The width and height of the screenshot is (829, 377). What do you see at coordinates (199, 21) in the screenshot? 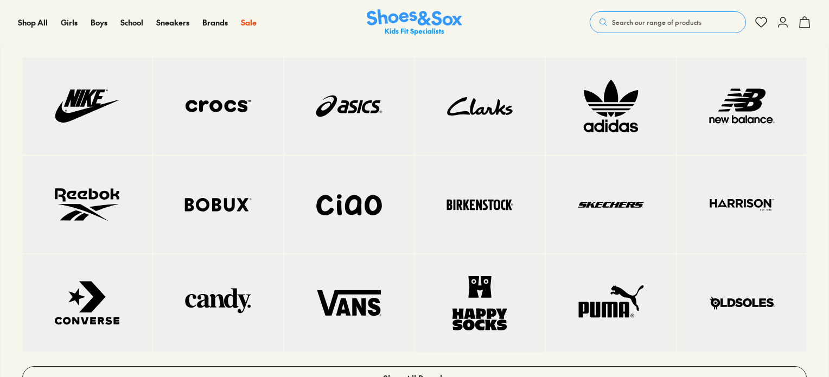
I see `button: Dismiss campaign` at bounding box center [199, 21].